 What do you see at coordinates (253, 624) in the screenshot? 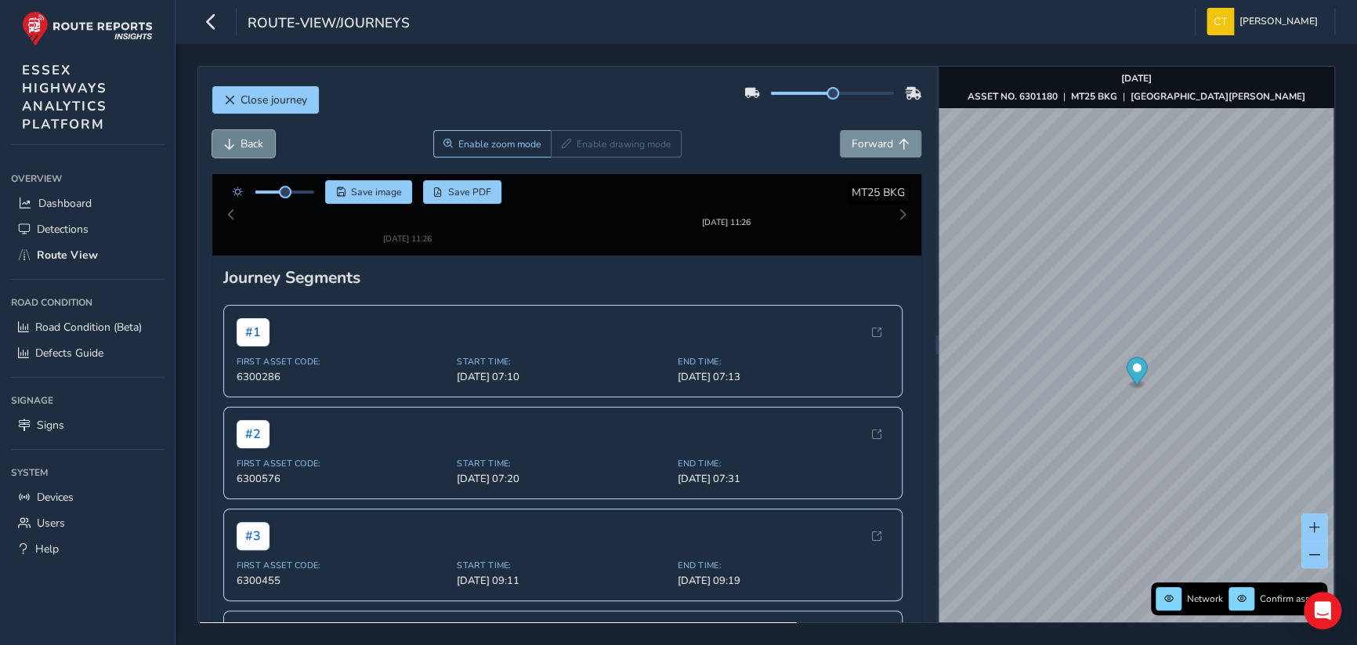
I see `span: # 4` at bounding box center [253, 624].